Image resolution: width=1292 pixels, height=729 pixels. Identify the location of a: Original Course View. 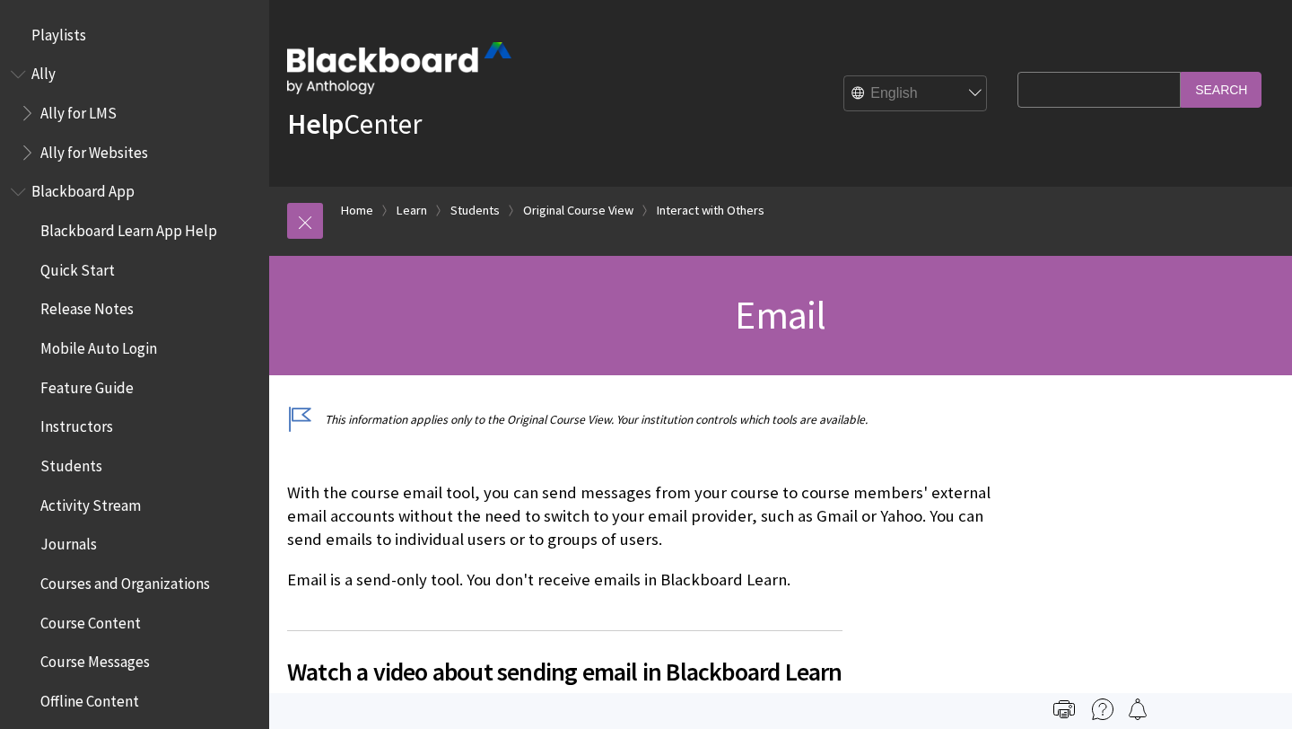
(578, 210).